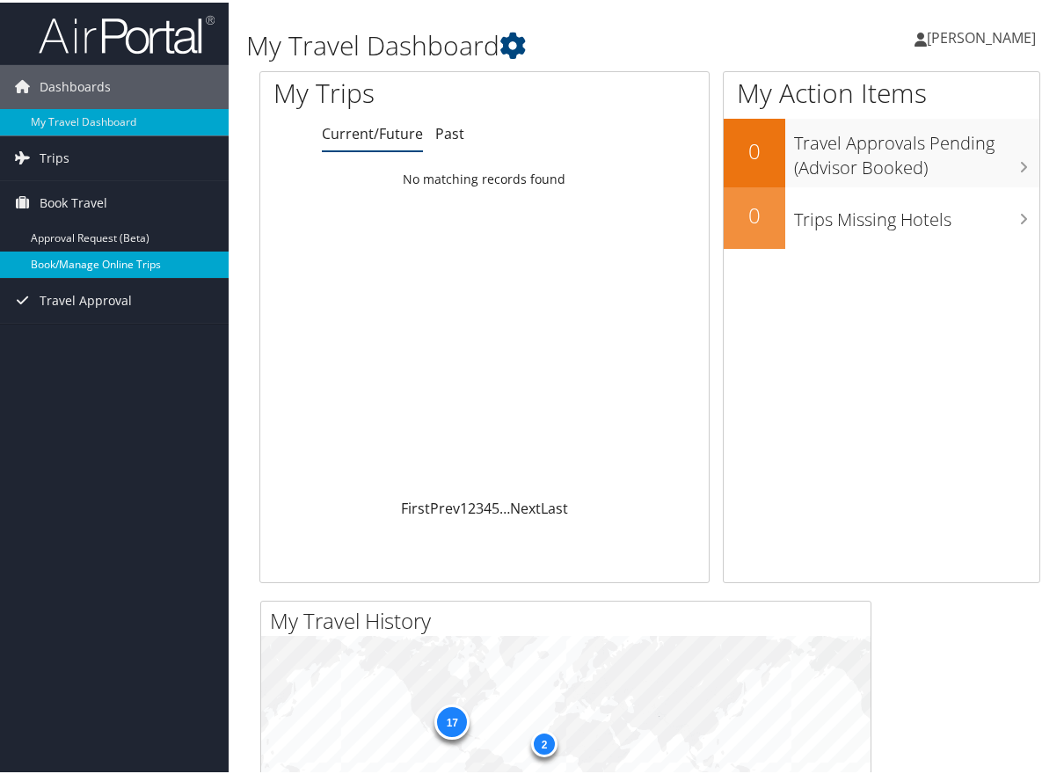 This screenshot has width=1064, height=774. Describe the element at coordinates (127, 32) in the screenshot. I see `img: airportal-logo.png` at that location.